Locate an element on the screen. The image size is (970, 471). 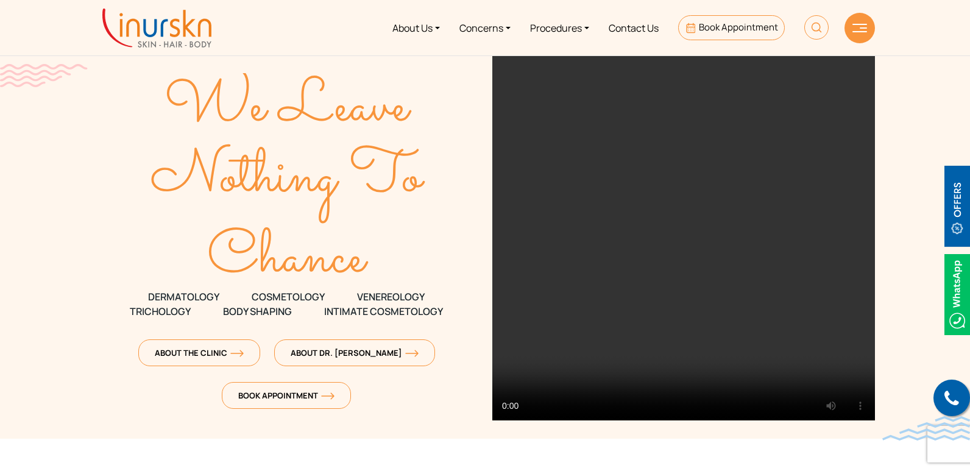
span: About The Clinic is located at coordinates (199, 353).